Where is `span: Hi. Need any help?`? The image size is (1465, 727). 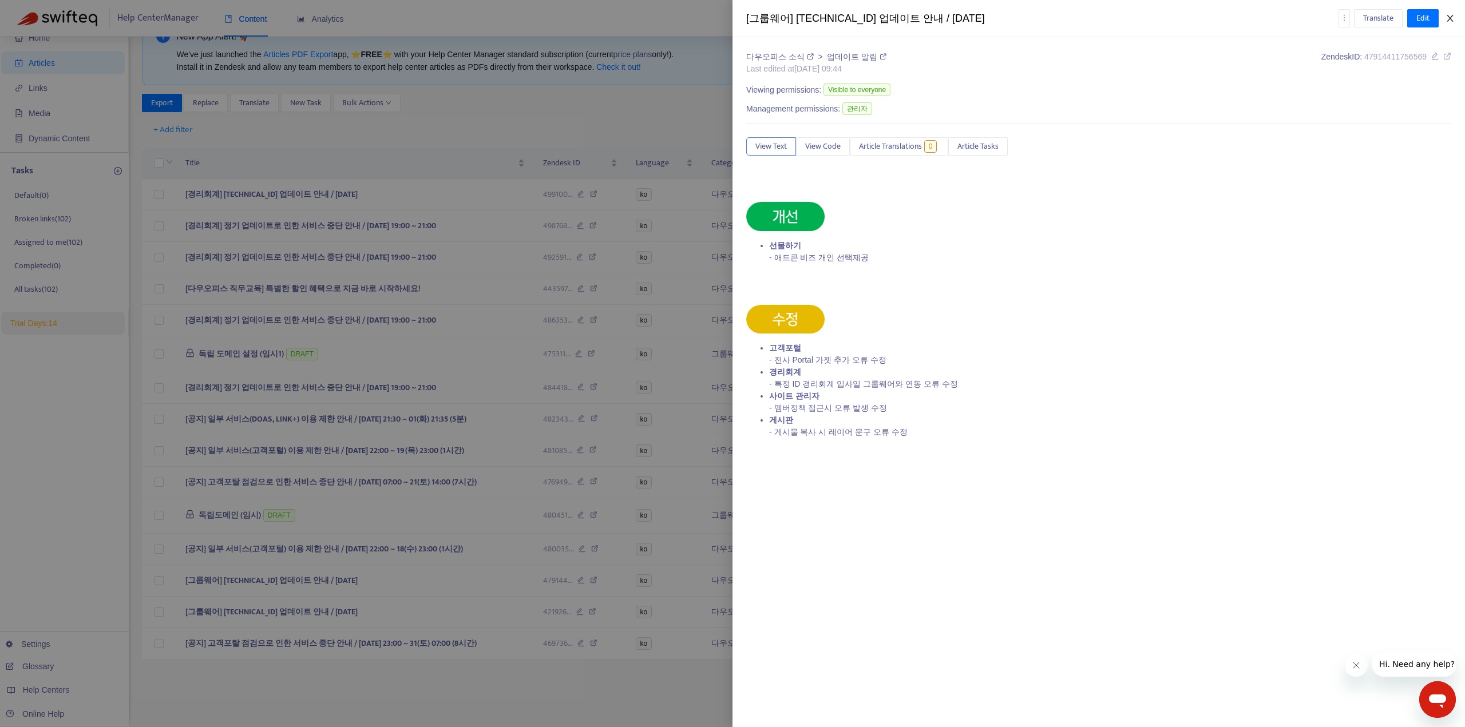 span: Hi. Need any help? is located at coordinates (45, 13).